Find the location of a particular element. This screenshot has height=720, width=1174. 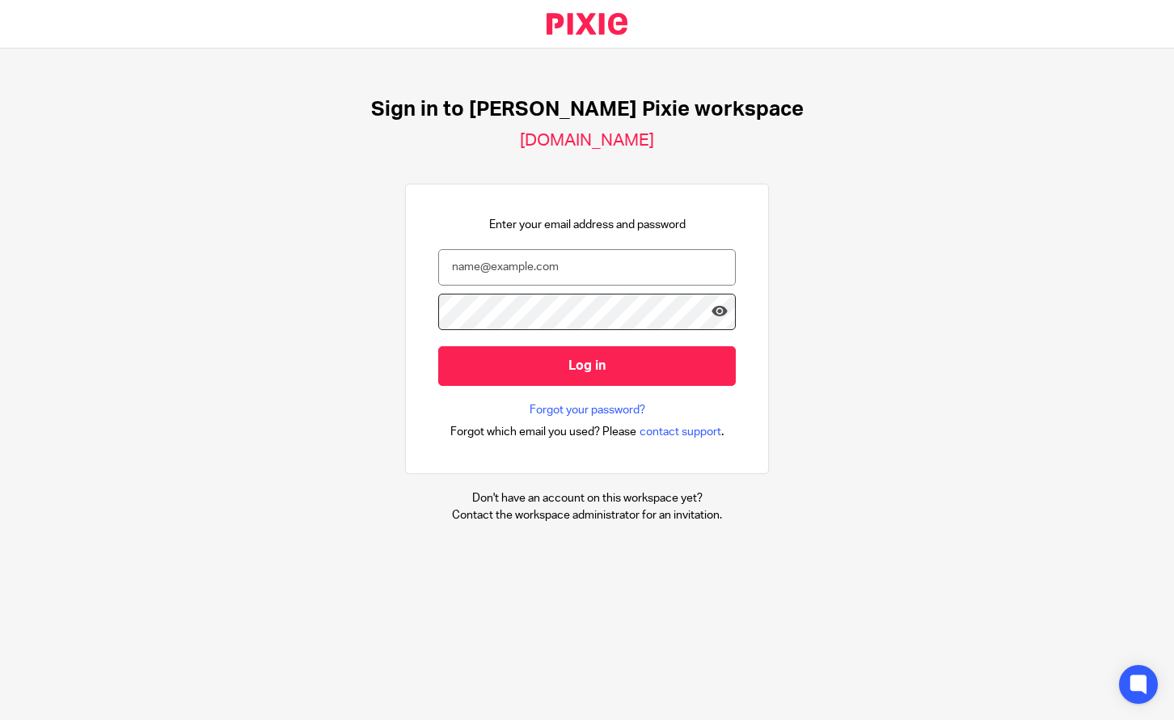

a: Forgot your password? is located at coordinates (587, 410).